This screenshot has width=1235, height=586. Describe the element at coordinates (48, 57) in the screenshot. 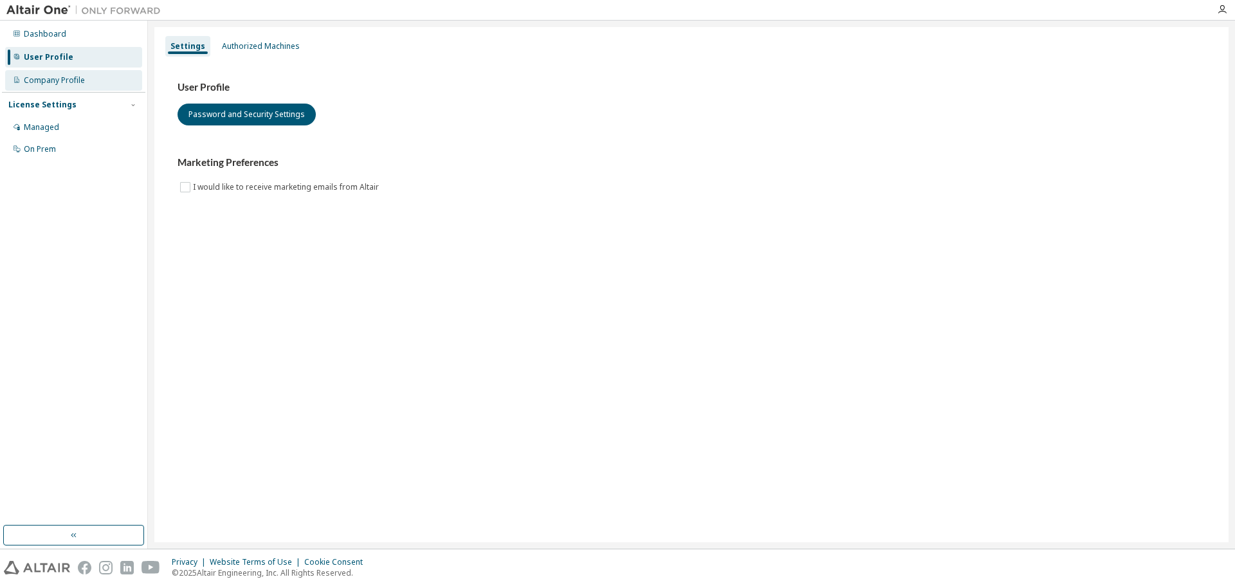

I see `div: User Profile` at that location.